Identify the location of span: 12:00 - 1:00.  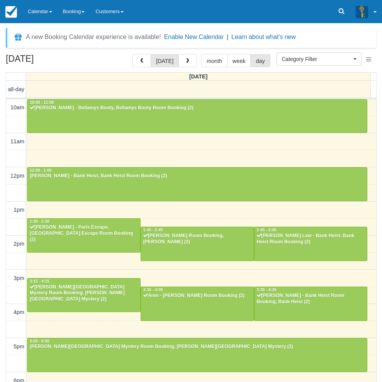
(41, 171).